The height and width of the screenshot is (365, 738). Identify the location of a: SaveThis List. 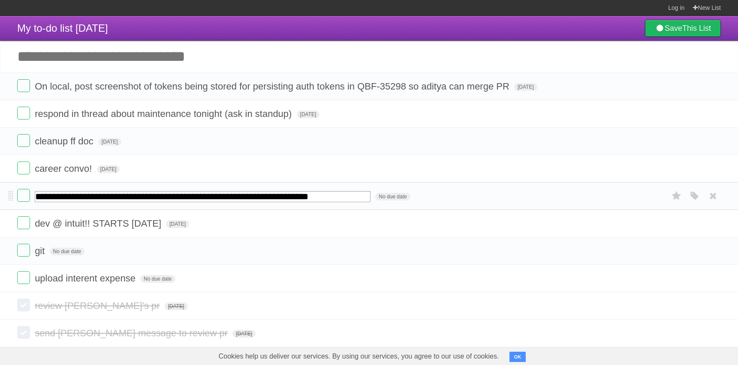
(683, 28).